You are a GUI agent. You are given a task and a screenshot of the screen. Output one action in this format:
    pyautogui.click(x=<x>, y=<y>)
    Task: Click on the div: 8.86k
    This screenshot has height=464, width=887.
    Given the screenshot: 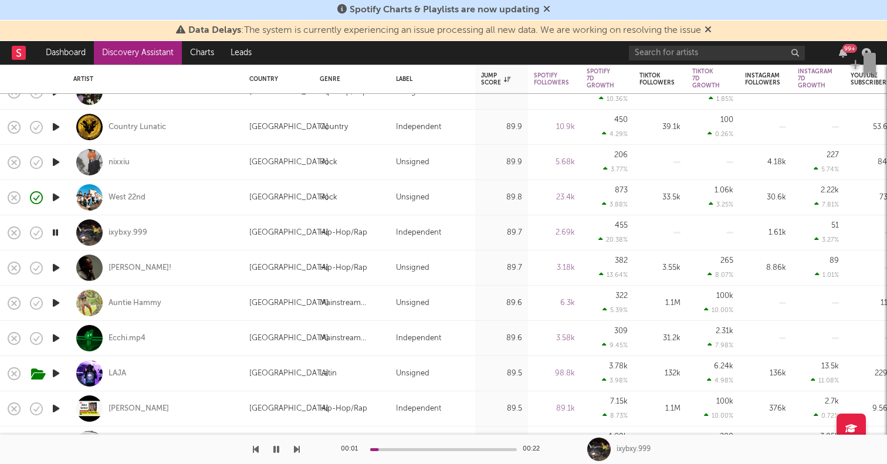 What is the action you would take?
    pyautogui.click(x=765, y=268)
    